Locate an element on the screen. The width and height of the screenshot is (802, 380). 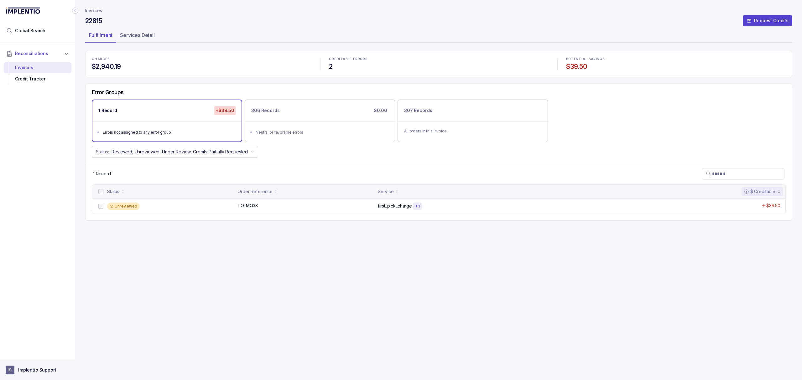
p: All orders in this invoice is located at coordinates (473, 131).